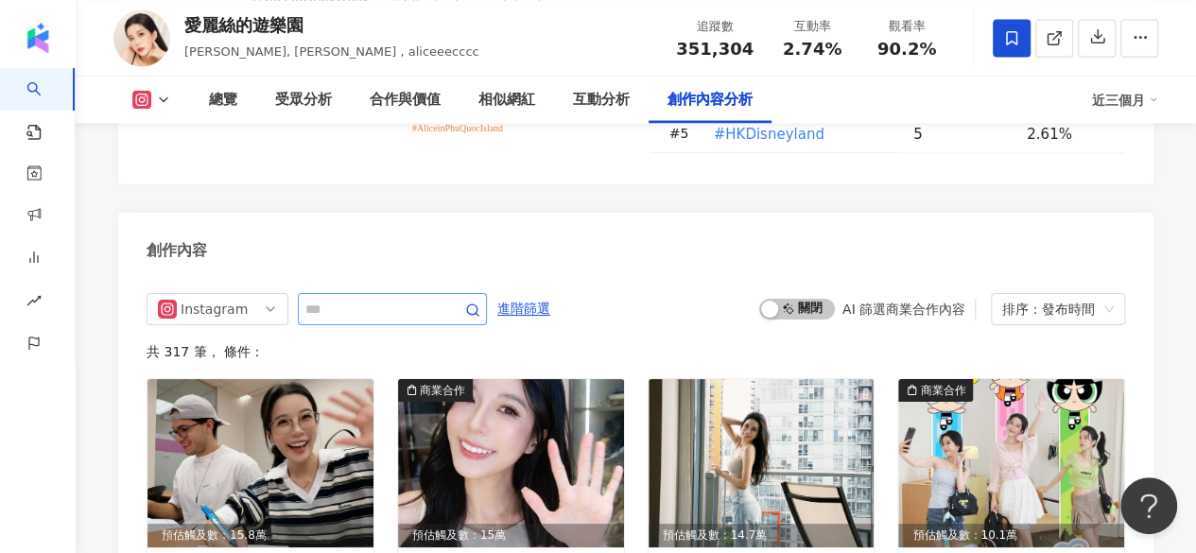  I want to click on div: post-image商業合作預估觸及數：15萬, so click(511, 463).